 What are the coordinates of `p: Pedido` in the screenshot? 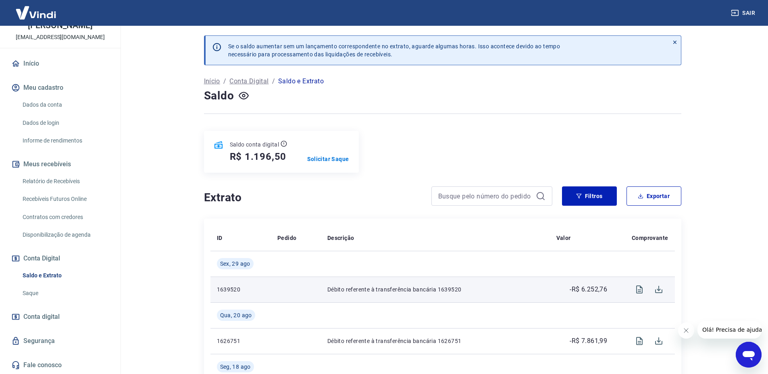 It's located at (287, 238).